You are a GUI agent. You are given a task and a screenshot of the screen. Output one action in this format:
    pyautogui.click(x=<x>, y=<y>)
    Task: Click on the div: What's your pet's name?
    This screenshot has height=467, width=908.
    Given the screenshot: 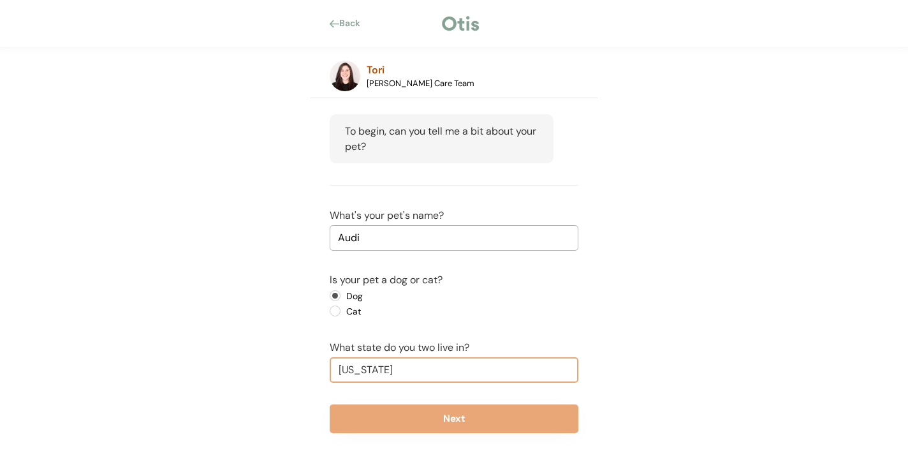 What is the action you would take?
    pyautogui.click(x=386, y=216)
    